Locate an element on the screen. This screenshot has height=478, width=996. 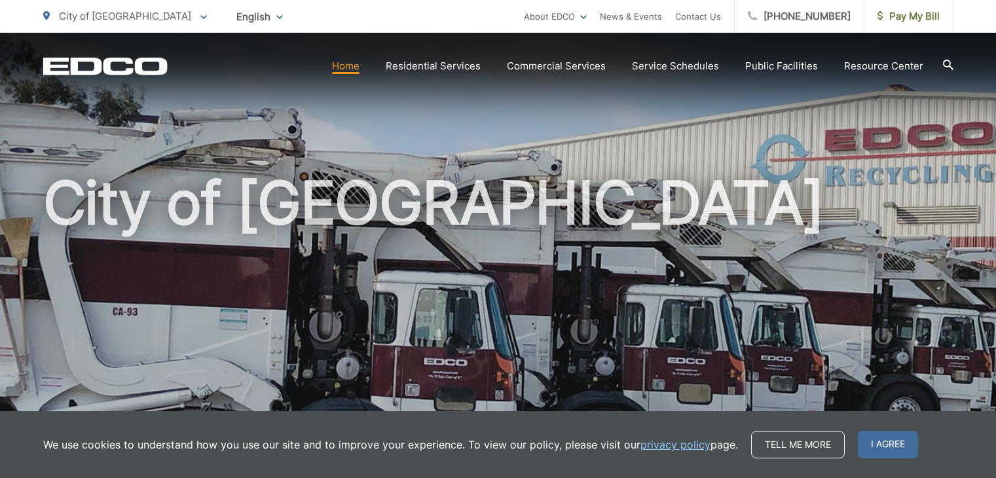
p: We use cookies to understand how you use our site and to improve your experience. To view our pol... is located at coordinates (390, 444).